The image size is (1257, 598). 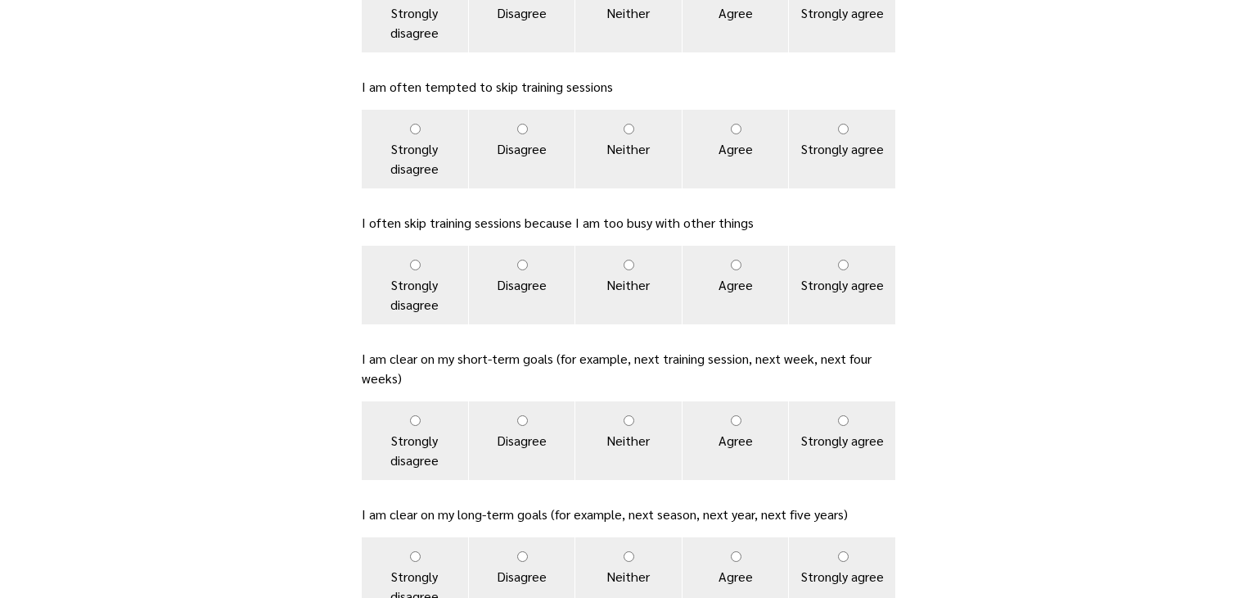 What do you see at coordinates (629, 368) in the screenshot?
I see `p: I am clear on my short-term goals (for example, next training session, next week, next four weeks)` at bounding box center [629, 368].